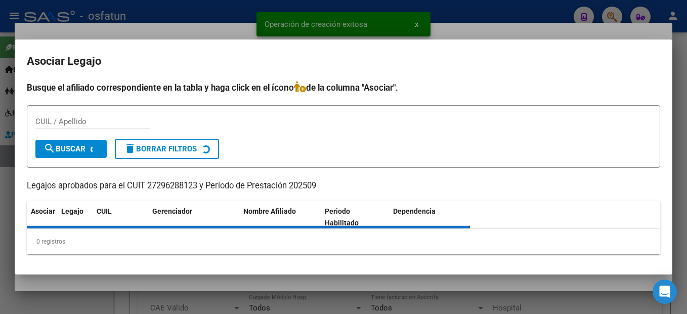 The width and height of the screenshot is (687, 314). What do you see at coordinates (665, 291) in the screenshot?
I see `div: Open Intercom Messenger` at bounding box center [665, 291].